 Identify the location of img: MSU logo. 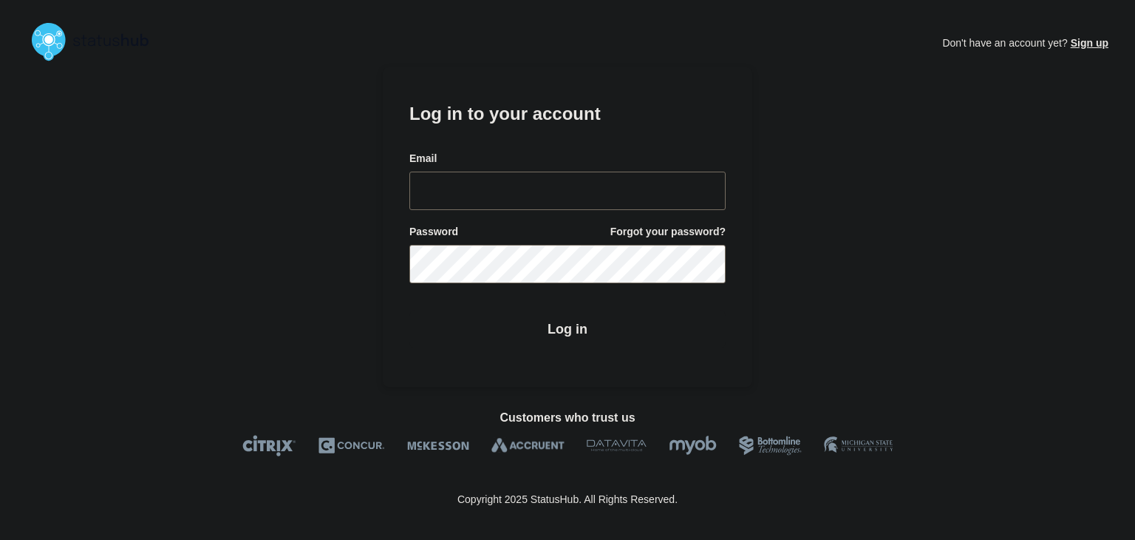
(858, 445).